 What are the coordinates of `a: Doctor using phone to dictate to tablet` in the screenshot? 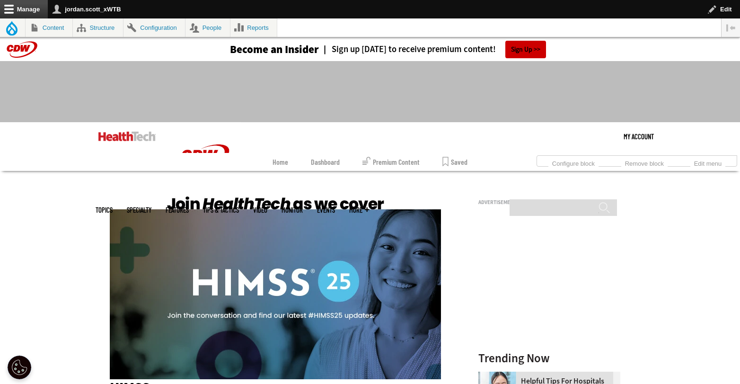 It's located at (500, 375).